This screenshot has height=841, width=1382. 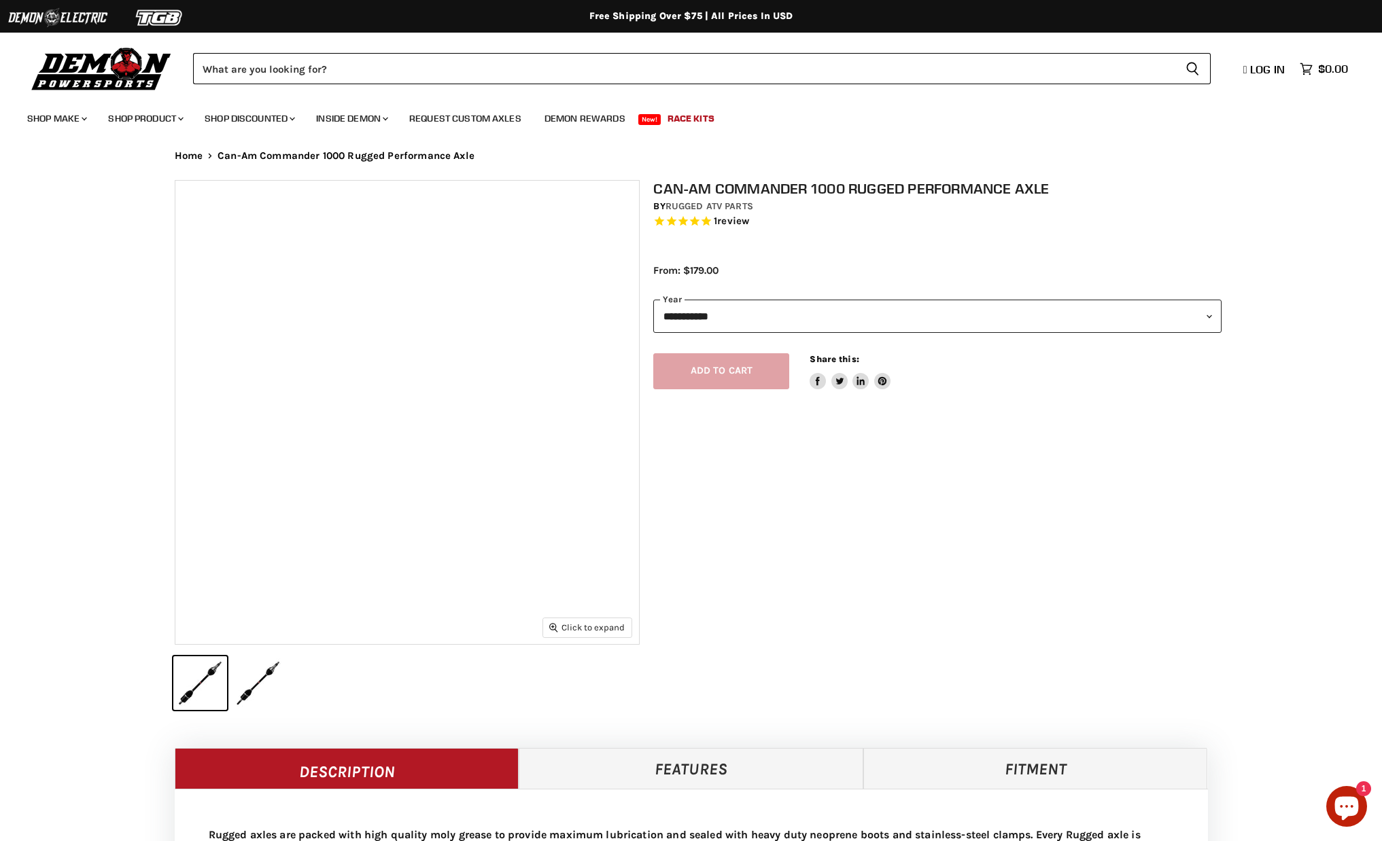 What do you see at coordinates (587, 627) in the screenshot?
I see `button: Click to expand` at bounding box center [587, 627].